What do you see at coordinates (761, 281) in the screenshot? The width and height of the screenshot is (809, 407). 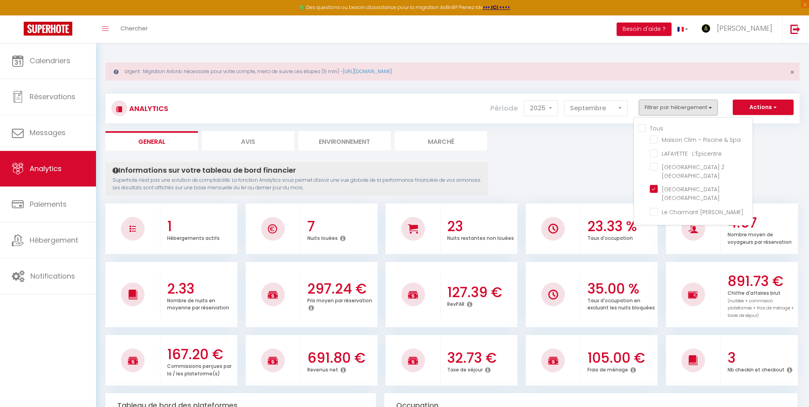 I see `h3: 891.73 €` at bounding box center [761, 281].